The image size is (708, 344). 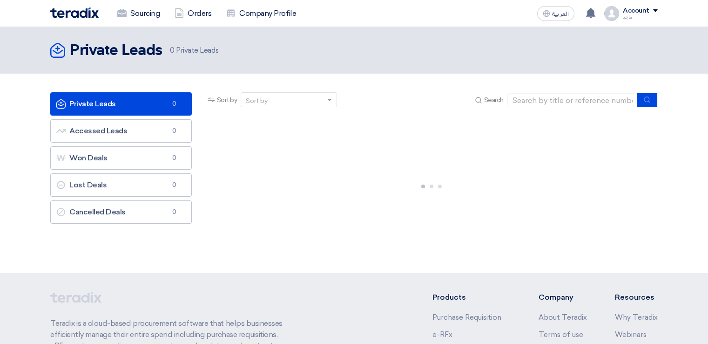 I want to click on div: Account, so click(x=636, y=11).